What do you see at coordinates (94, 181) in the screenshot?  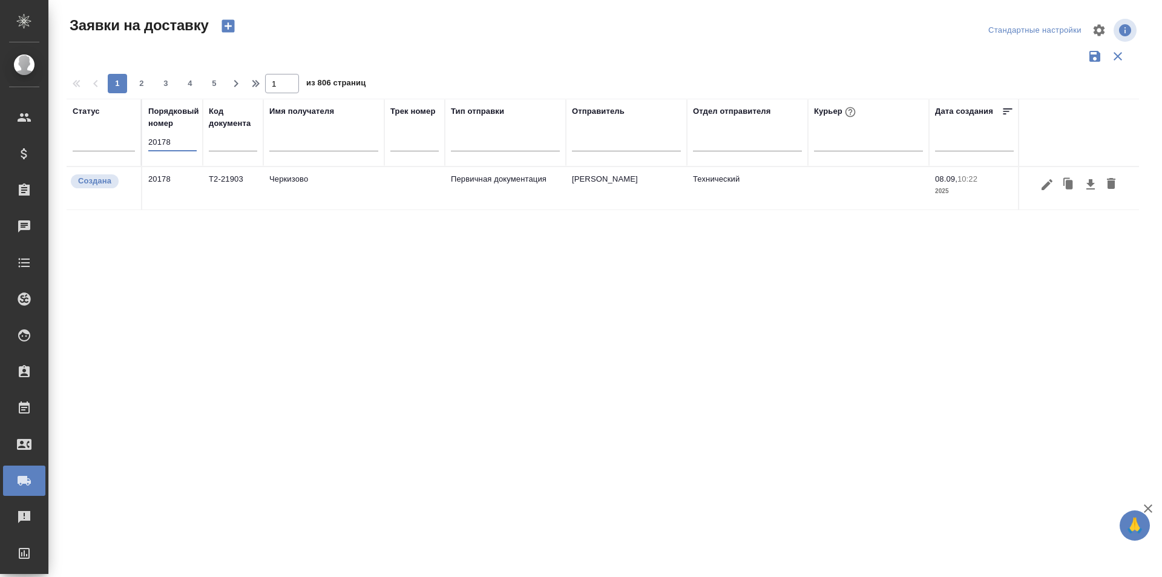 I see `p: Создана` at bounding box center [94, 181].